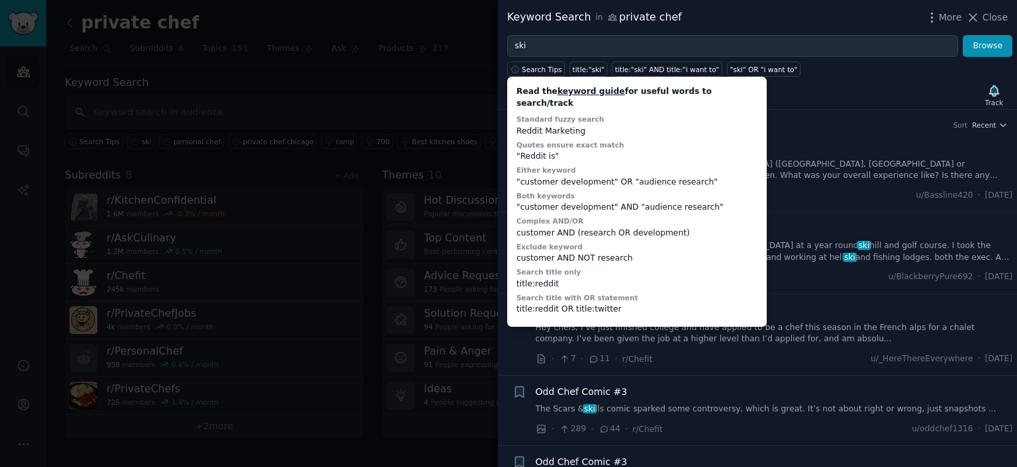 The image size is (1017, 467). Describe the element at coordinates (570, 145) in the screenshot. I see `label: Quotes ensure exact match` at that location.